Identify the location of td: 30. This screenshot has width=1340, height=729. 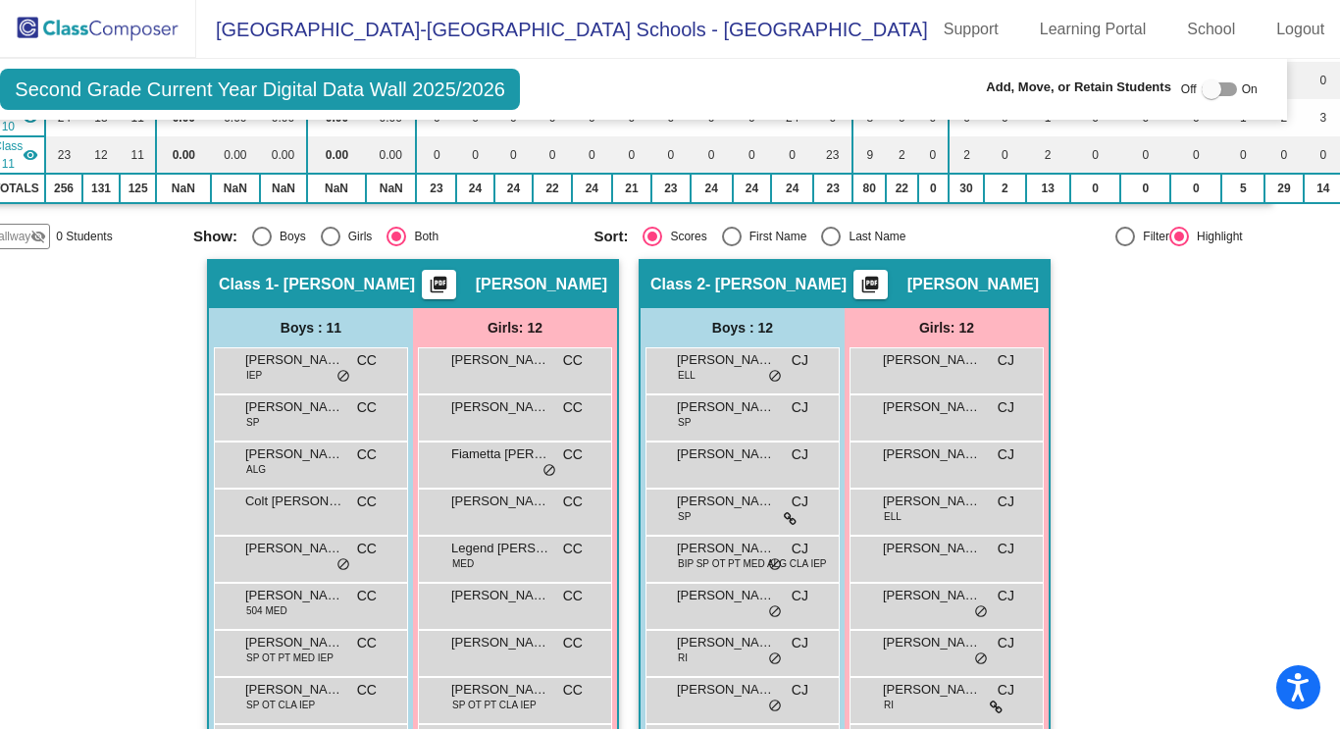
(966, 188).